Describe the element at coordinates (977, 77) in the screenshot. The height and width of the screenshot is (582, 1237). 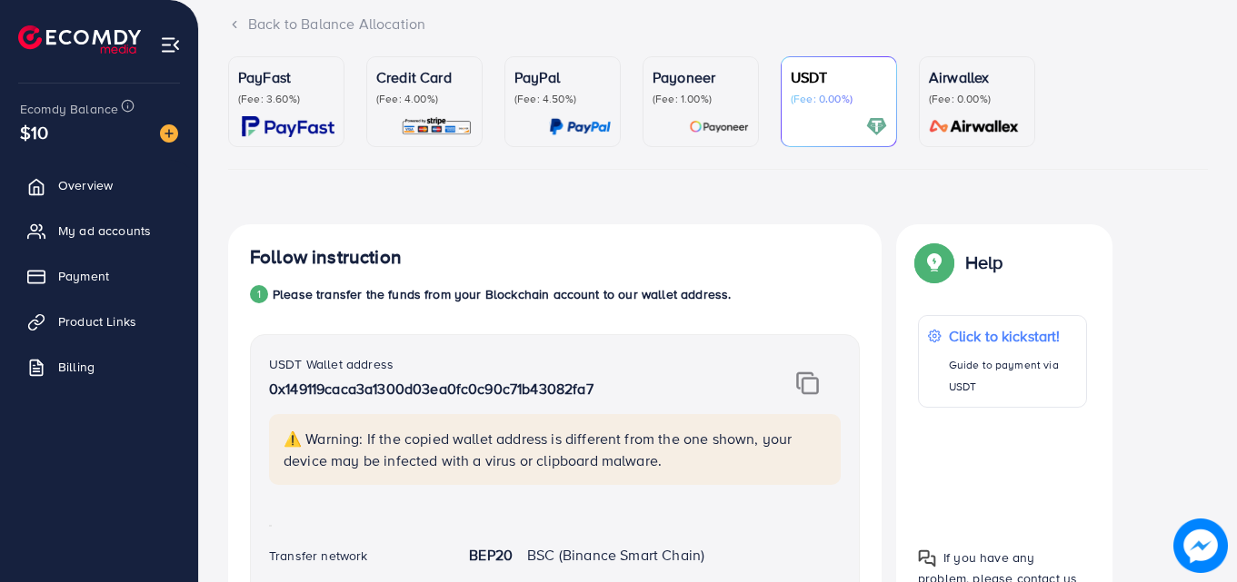
I see `p: Airwallex` at that location.